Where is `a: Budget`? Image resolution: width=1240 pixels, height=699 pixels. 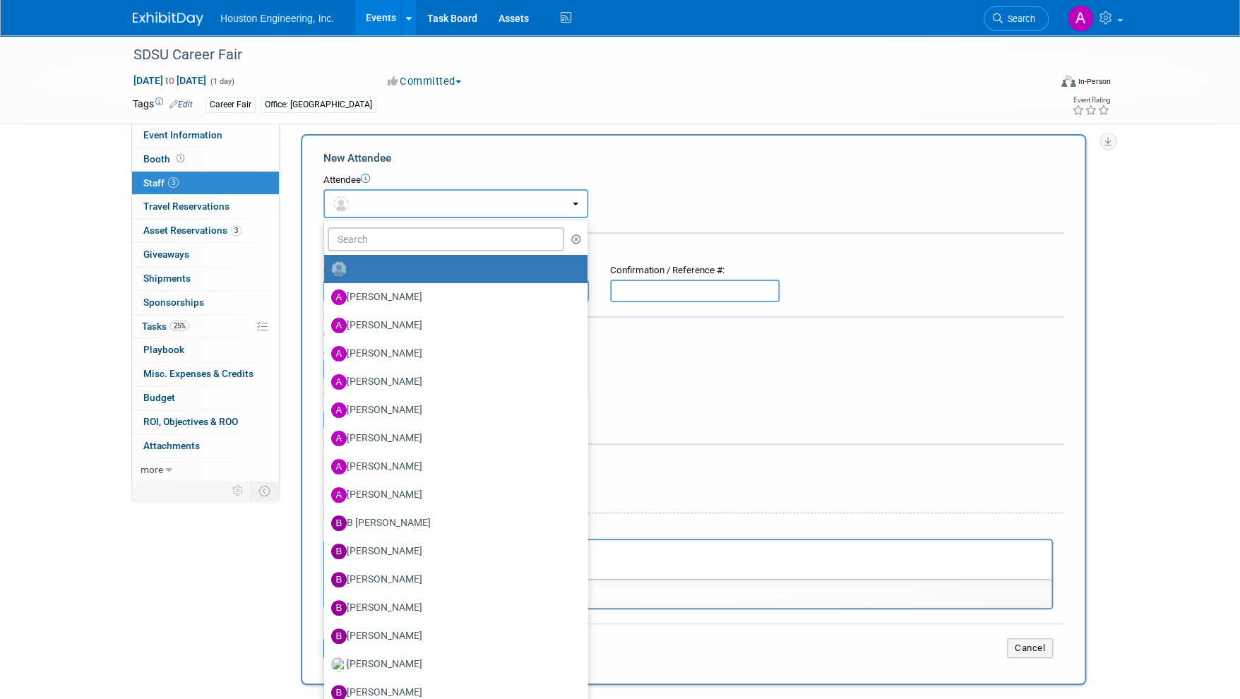 a: Budget is located at coordinates (206, 398).